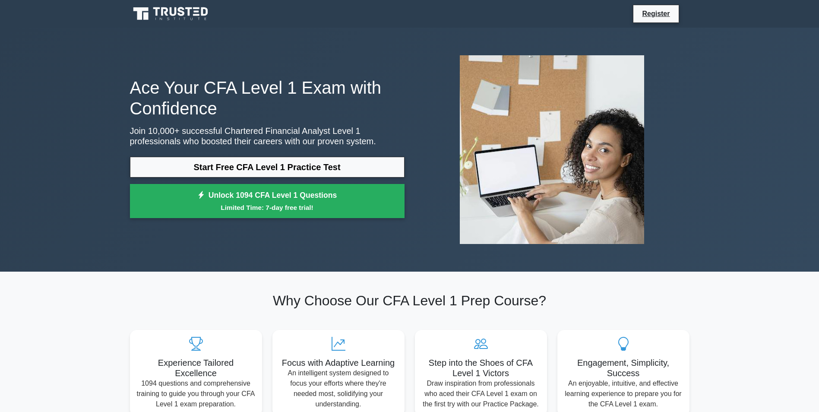 This screenshot has width=819, height=412. I want to click on h5: Engagement, Simplicity, Success, so click(623, 368).